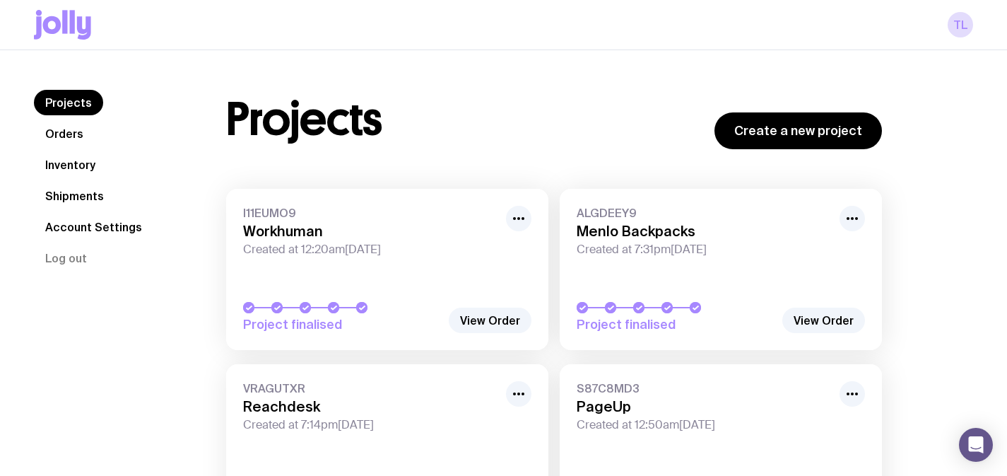  Describe the element at coordinates (370, 407) in the screenshot. I see `h3: Reachdesk` at that location.